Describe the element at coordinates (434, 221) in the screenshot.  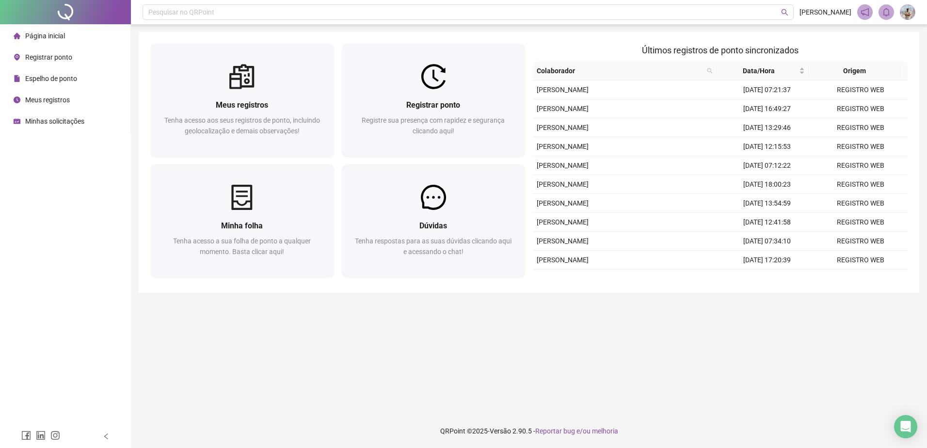
I see `a: DúvidasTenha respostas para as suas dúvidas clicando aqui e acessando o chat!` at that location.